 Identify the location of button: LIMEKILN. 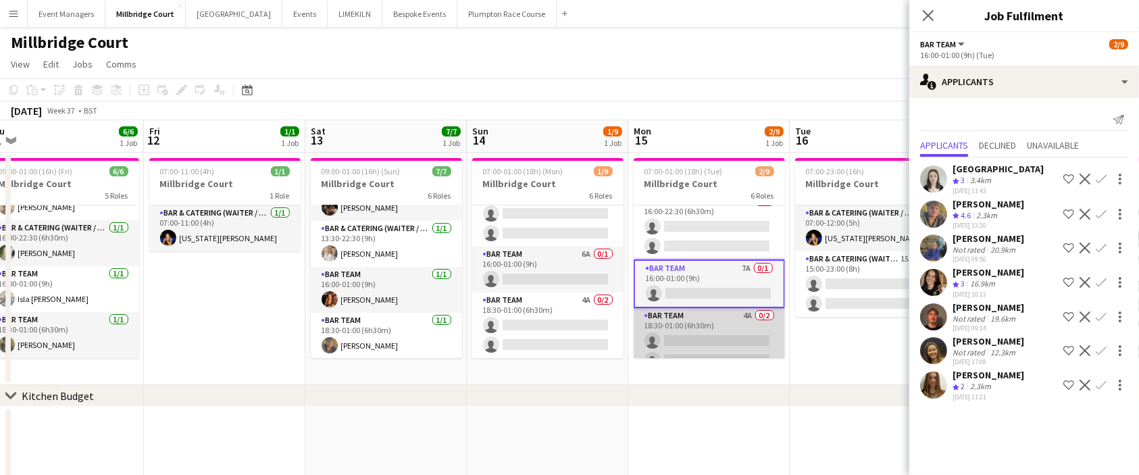
(355, 14).